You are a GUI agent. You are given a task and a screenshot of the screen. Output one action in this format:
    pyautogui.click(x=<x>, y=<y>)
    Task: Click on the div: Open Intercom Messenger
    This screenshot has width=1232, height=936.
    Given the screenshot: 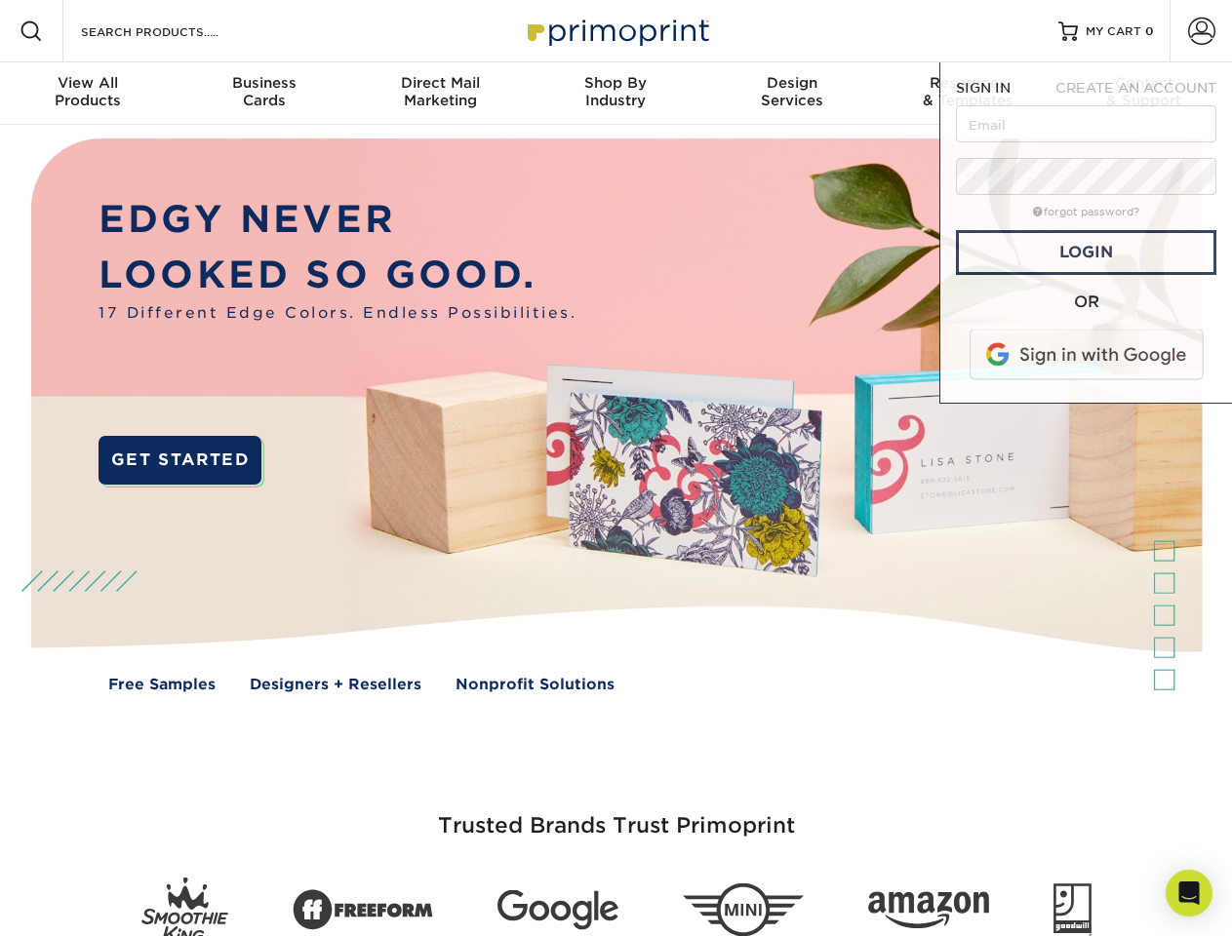 What is the action you would take?
    pyautogui.click(x=1189, y=893)
    